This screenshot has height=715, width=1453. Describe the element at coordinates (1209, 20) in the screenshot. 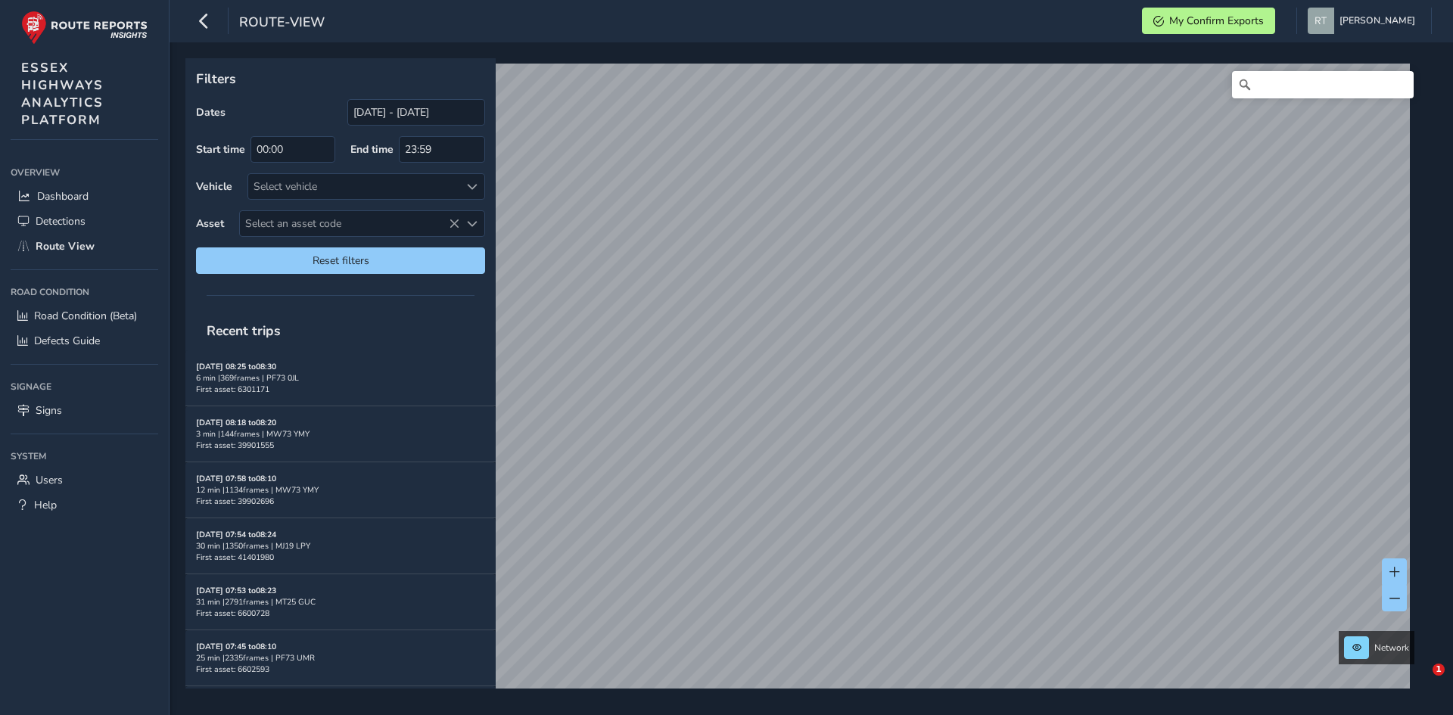

I see `button: My Confirm Exports` at that location.